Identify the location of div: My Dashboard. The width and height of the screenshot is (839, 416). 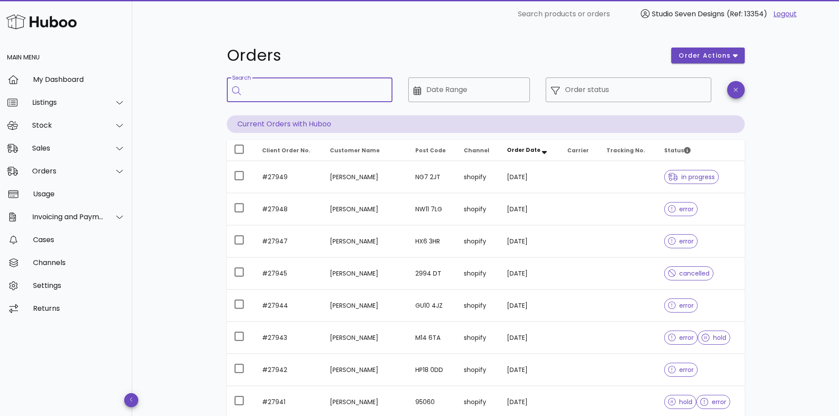
(79, 79).